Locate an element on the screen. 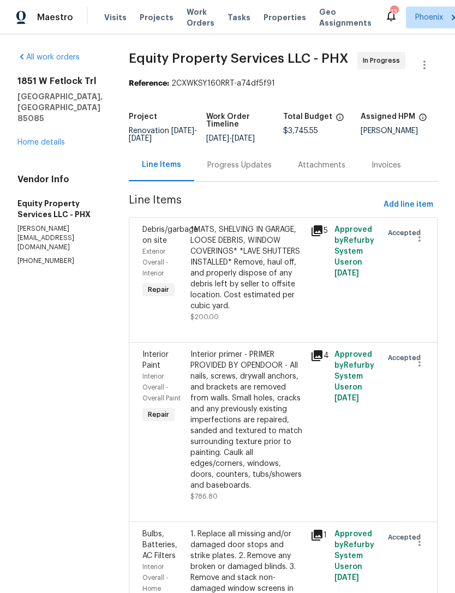  a: Home details is located at coordinates (41, 142).